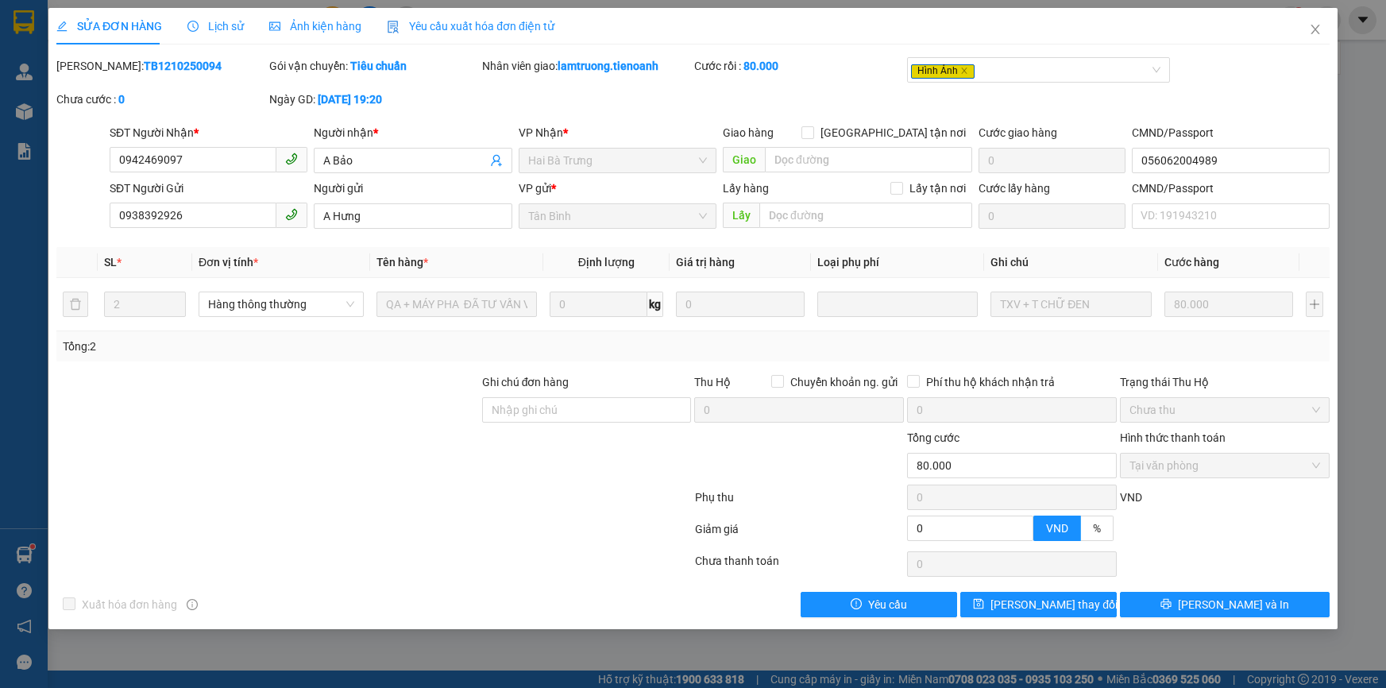 This screenshot has height=688, width=1386. What do you see at coordinates (800, 502) in the screenshot?
I see `div: Phụ thu` at bounding box center [800, 502].